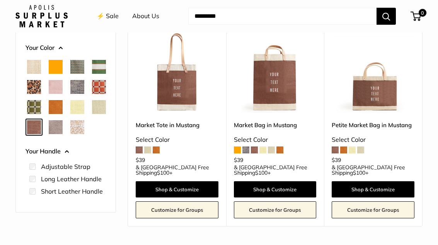 The height and width of the screenshot is (245, 438). Describe the element at coordinates (416, 16) in the screenshot. I see `a: 0` at that location.